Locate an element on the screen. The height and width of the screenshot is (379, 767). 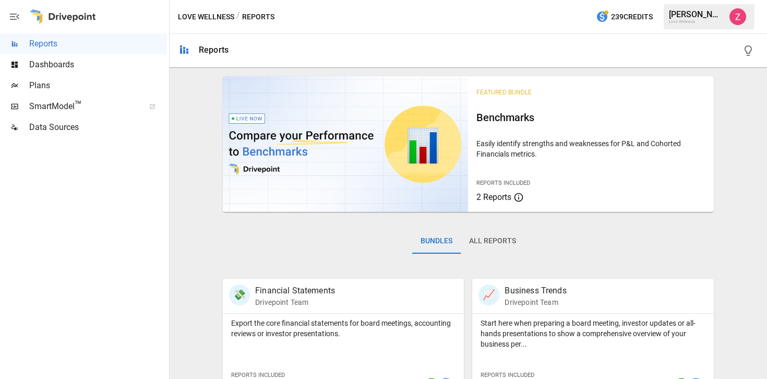
span: SmartModel is located at coordinates (83, 106).